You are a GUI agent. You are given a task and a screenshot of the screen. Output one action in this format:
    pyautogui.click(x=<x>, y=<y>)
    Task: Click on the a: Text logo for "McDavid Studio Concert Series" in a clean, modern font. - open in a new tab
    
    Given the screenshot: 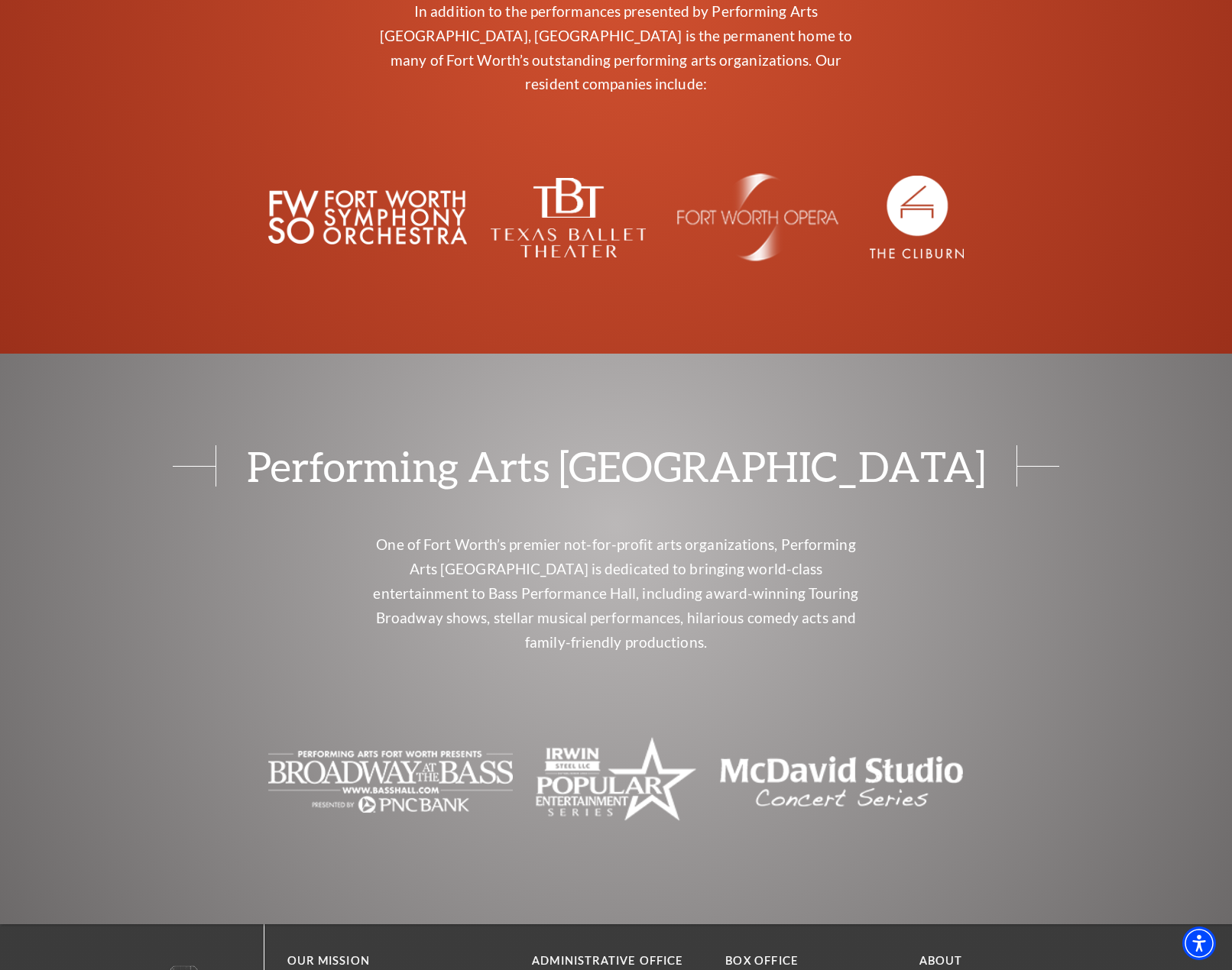 What is the action you would take?
    pyautogui.click(x=842, y=779)
    